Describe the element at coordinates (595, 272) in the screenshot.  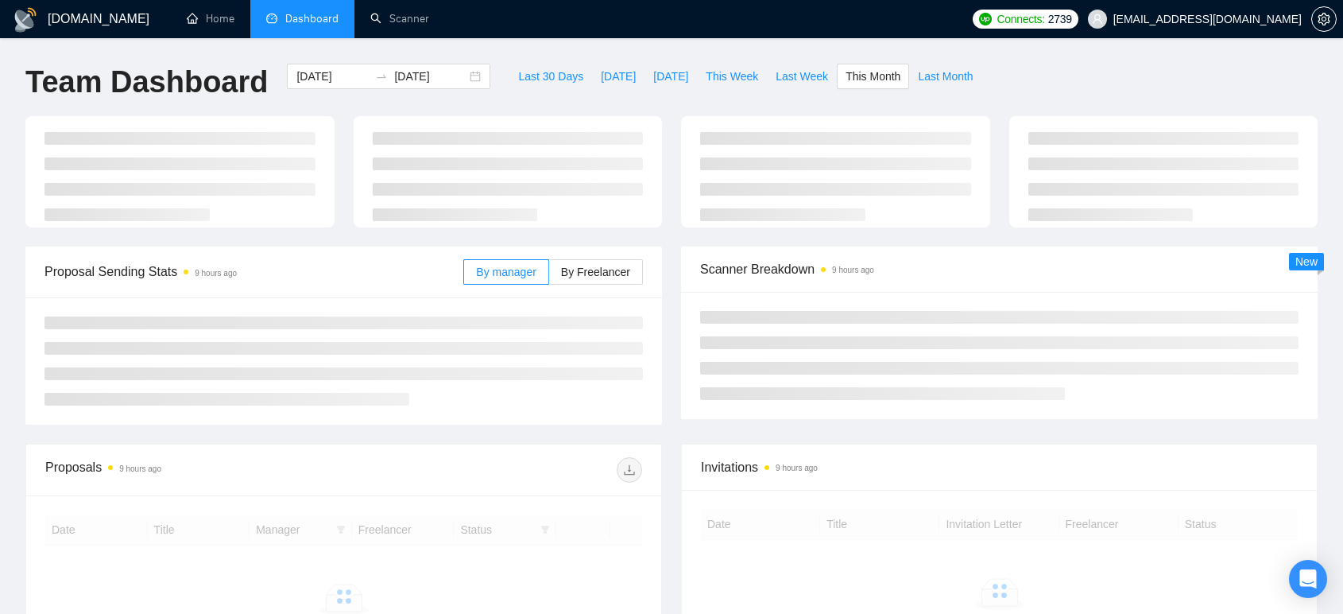
I see `span: By Freelancer` at that location.